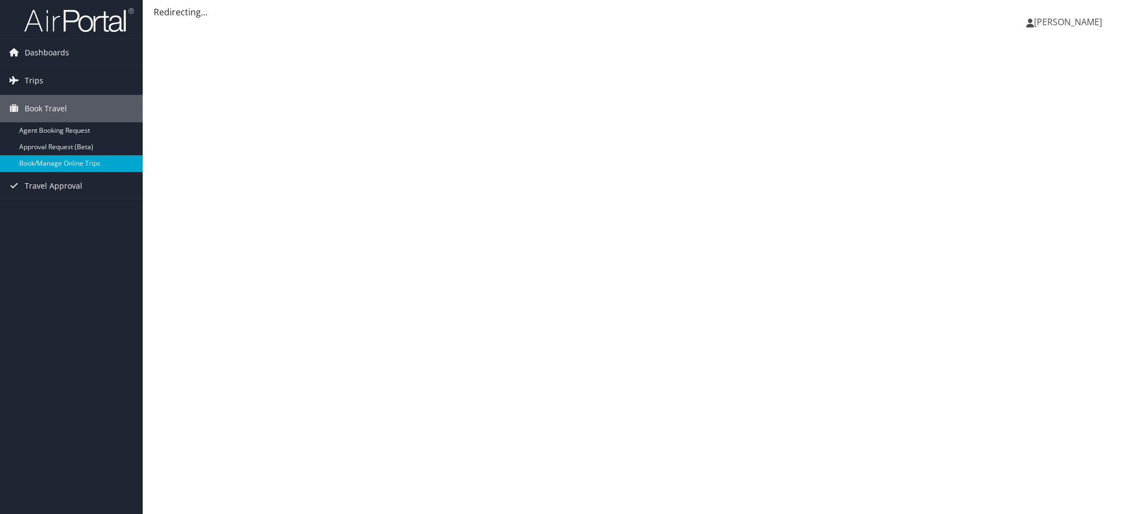 This screenshot has width=1124, height=514. I want to click on span: Dashboards, so click(47, 53).